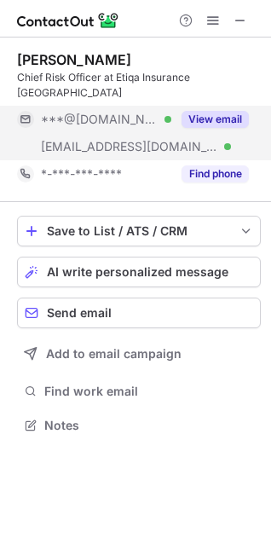  I want to click on span: AI write personalized message, so click(137, 272).